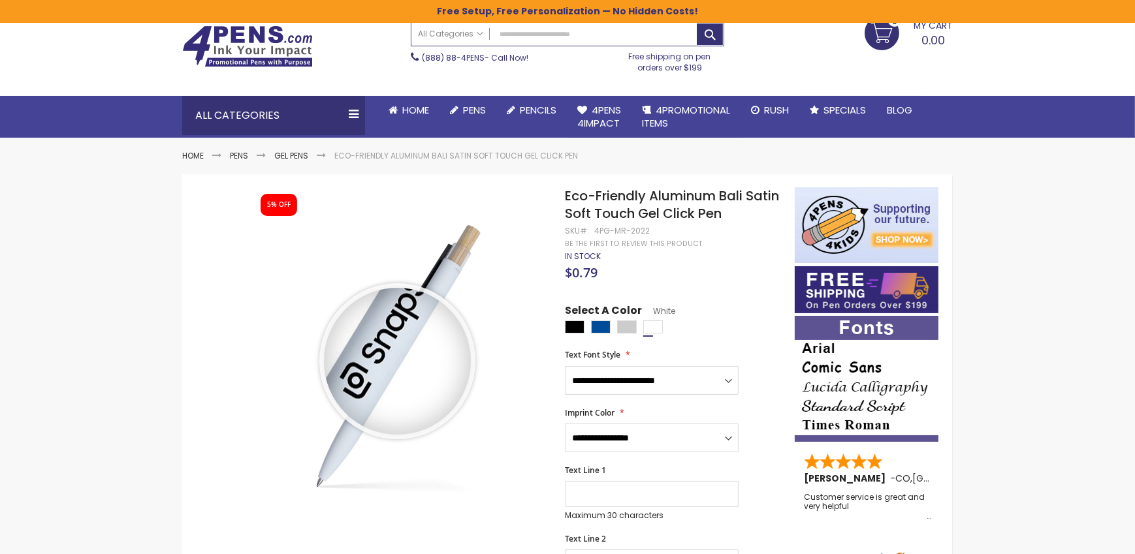 Image resolution: width=1135 pixels, height=554 pixels. What do you see at coordinates (933, 40) in the screenshot?
I see `span: 0.00` at bounding box center [933, 40].